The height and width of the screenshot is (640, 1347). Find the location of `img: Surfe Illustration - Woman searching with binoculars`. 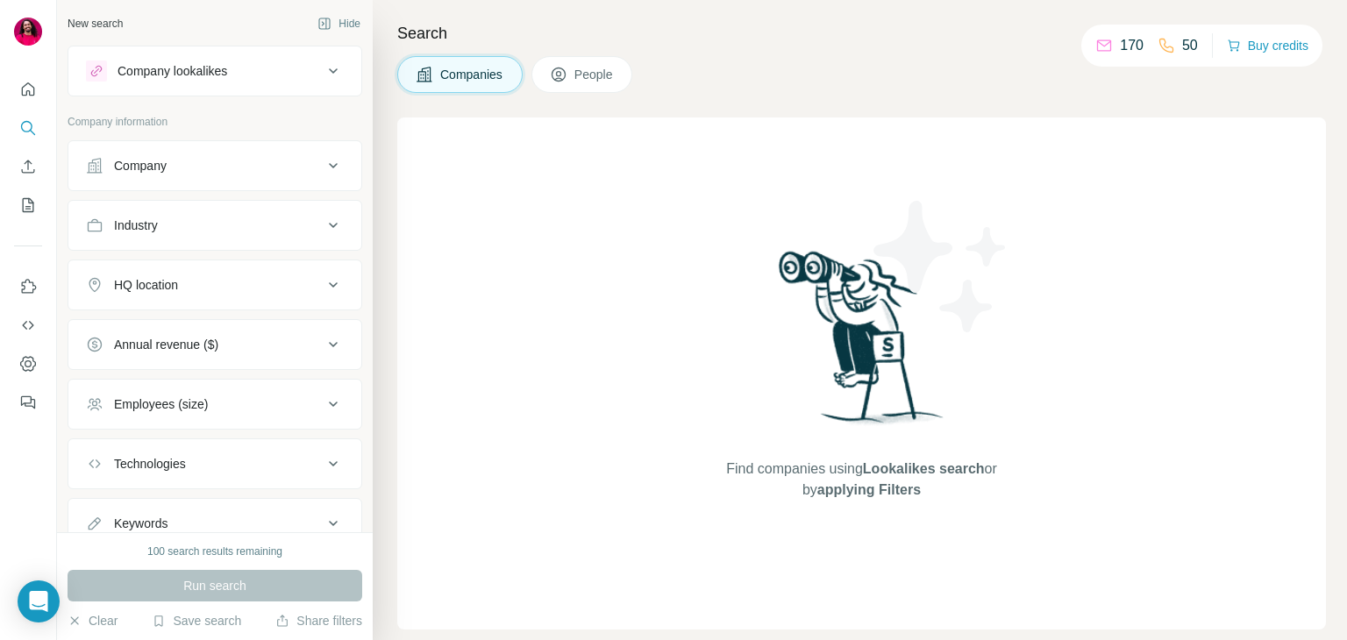

img: Surfe Illustration - Woman searching with binoculars is located at coordinates (862, 344).